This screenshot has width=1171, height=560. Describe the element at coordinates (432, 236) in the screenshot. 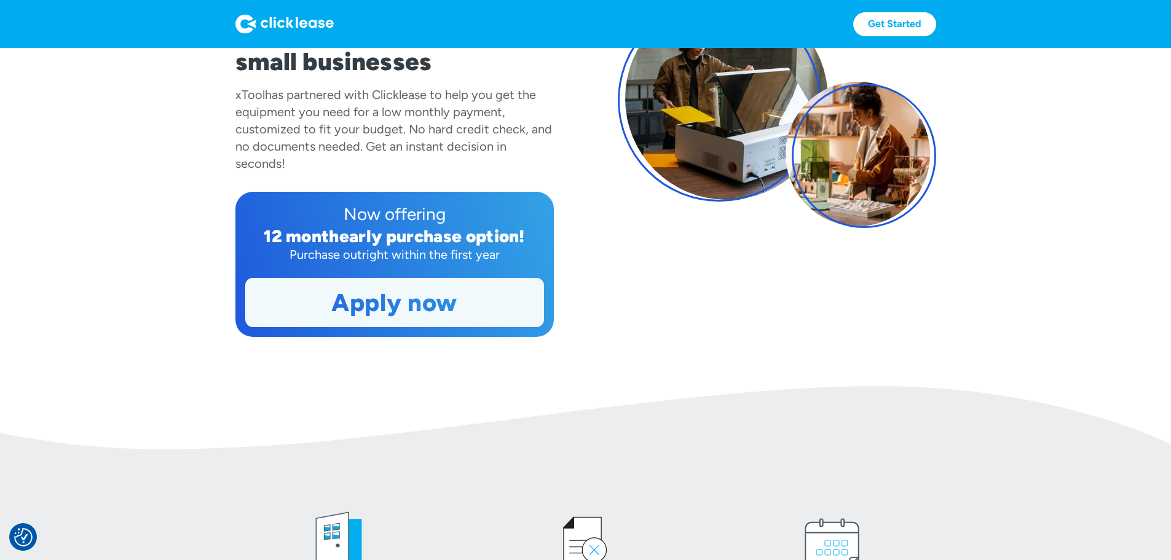

I see `div: early purchase option!` at that location.